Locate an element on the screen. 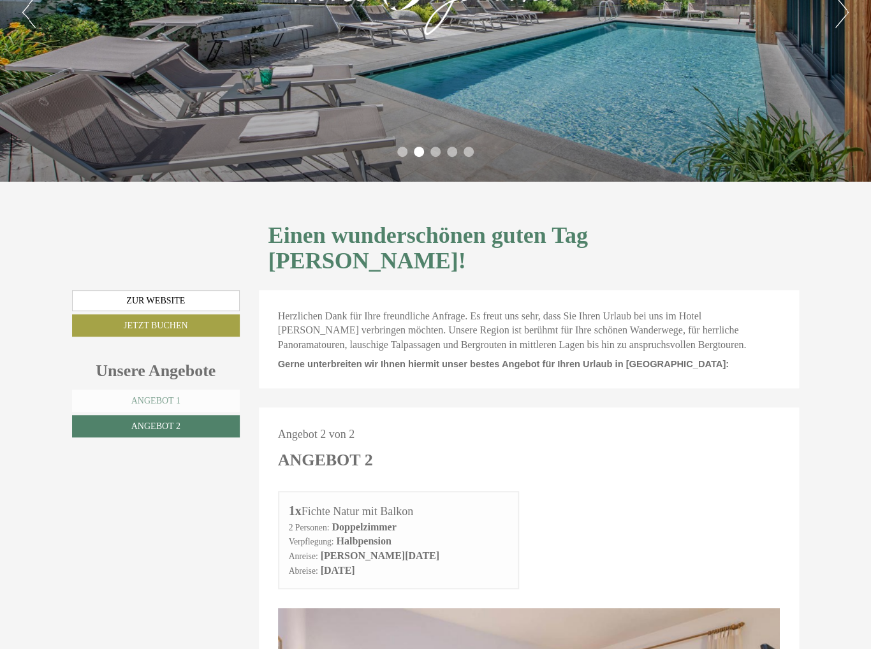 This screenshot has width=871, height=649. small: Verpflegung: is located at coordinates (311, 541).